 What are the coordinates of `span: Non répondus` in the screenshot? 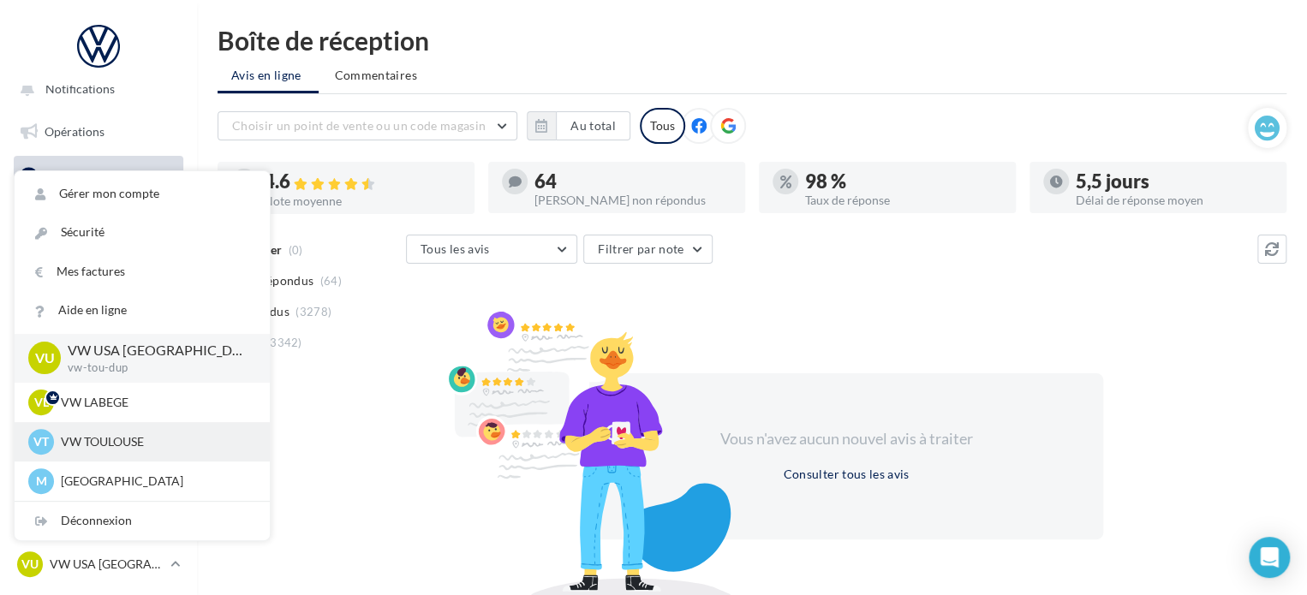 It's located at (273, 281).